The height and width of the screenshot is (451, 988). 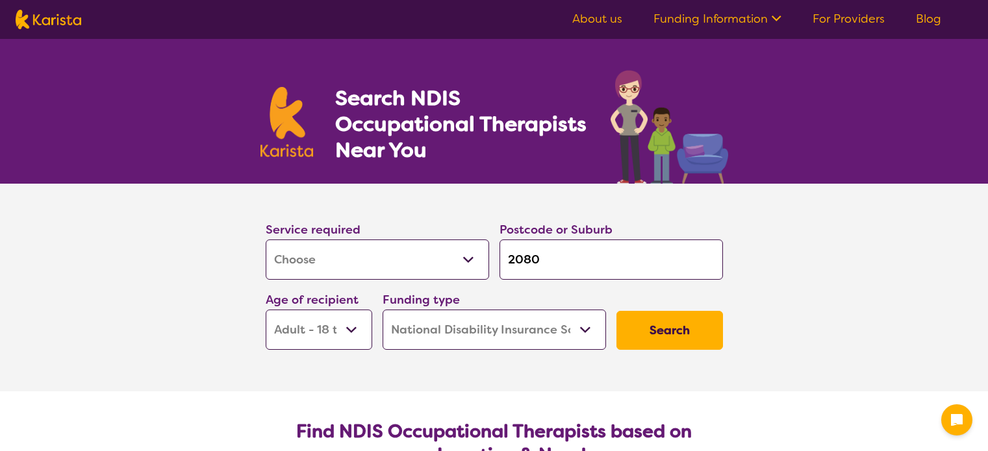 I want to click on a: Funding Information, so click(x=717, y=19).